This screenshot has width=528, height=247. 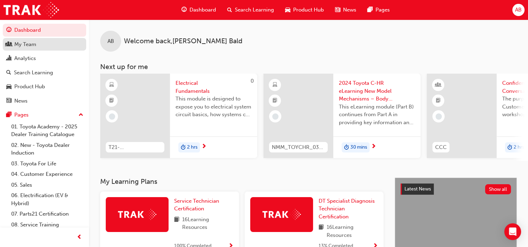 I want to click on a: NMM_TOYCHR_032024_MODULE_42024 Toyota C-HR eLearning New Model Mechanisms – Body Electrical – Par..., so click(x=342, y=116).